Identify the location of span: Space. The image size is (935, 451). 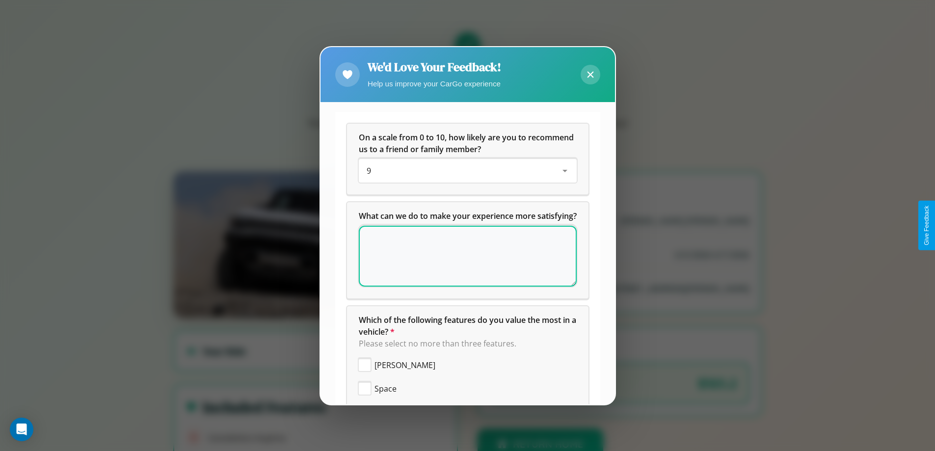
(385, 389).